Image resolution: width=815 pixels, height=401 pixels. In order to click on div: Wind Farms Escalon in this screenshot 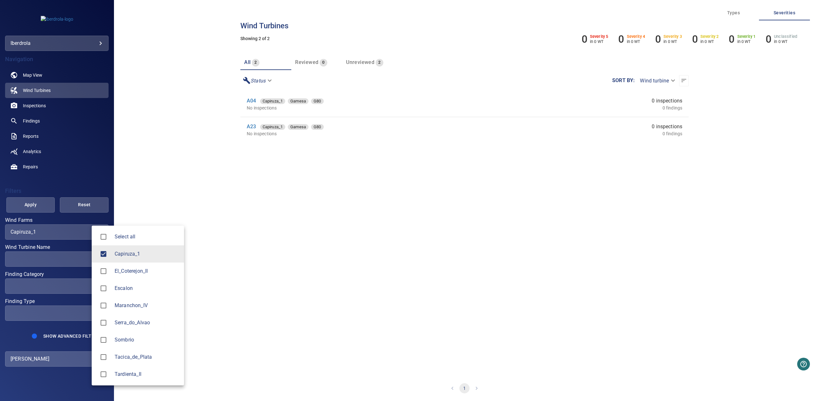, I will do `click(147, 288)`.